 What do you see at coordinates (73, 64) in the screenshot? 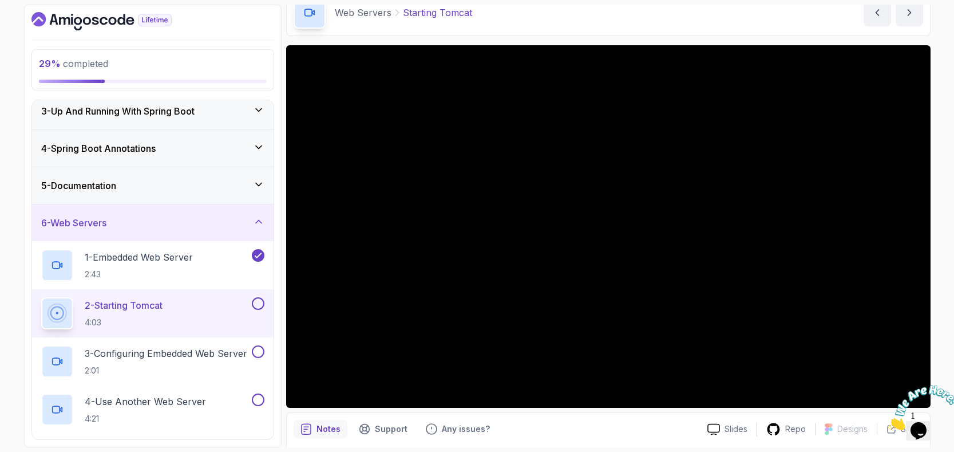
I see `span: completed` at bounding box center [73, 64].